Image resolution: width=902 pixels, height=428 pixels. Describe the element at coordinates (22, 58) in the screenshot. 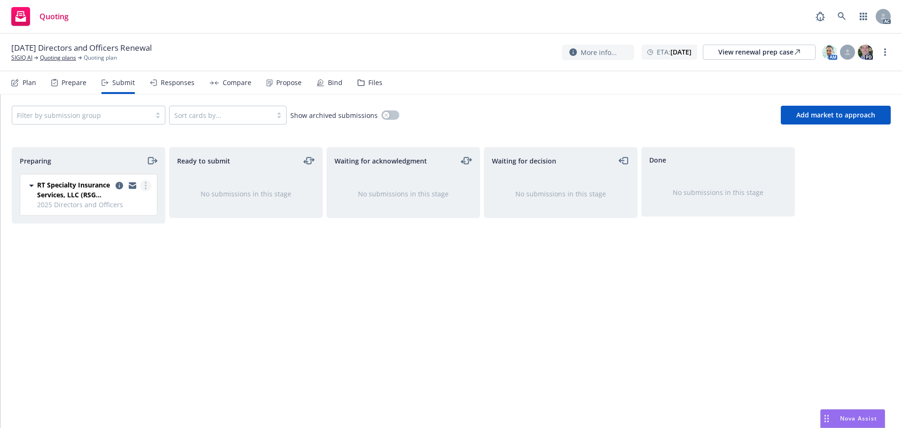

I see `a: SIGIQ AI` at that location.